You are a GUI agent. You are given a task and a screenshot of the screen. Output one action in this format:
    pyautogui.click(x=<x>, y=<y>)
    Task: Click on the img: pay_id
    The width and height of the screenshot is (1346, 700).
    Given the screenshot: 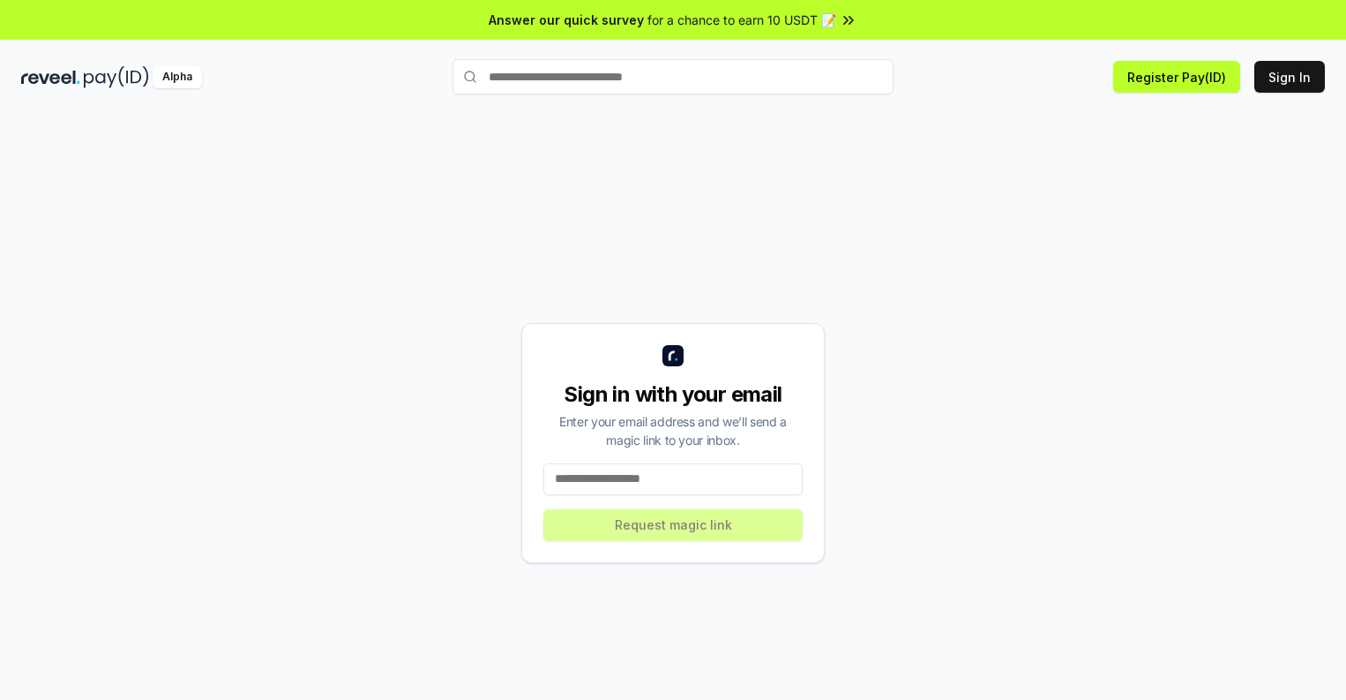 What is the action you would take?
    pyautogui.click(x=116, y=77)
    